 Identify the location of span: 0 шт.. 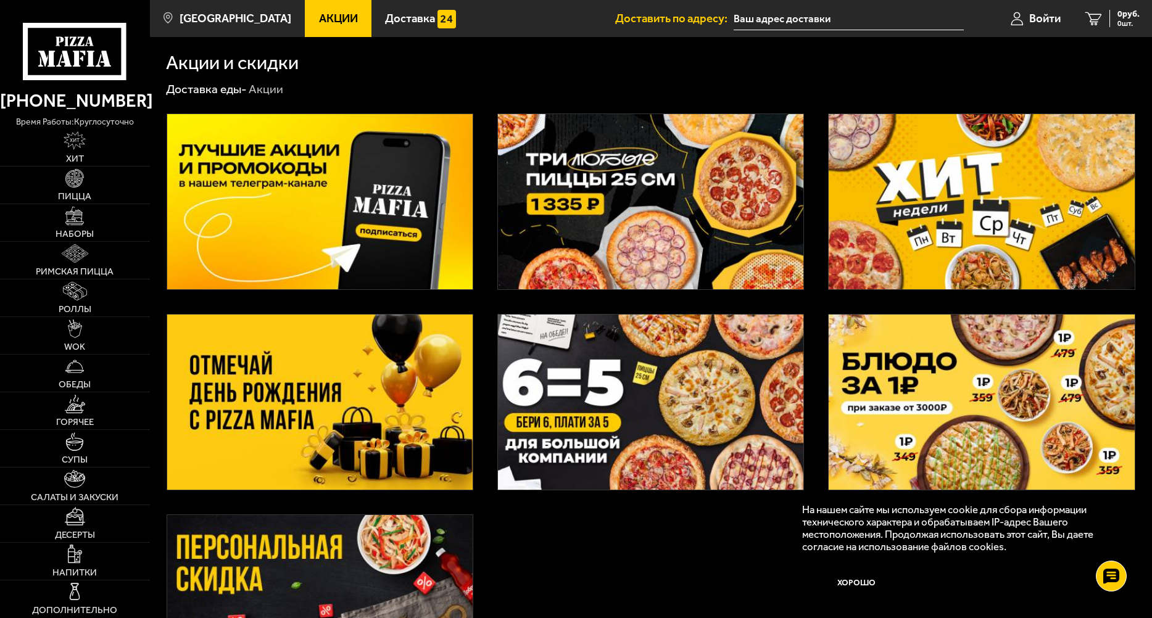
(1129, 23).